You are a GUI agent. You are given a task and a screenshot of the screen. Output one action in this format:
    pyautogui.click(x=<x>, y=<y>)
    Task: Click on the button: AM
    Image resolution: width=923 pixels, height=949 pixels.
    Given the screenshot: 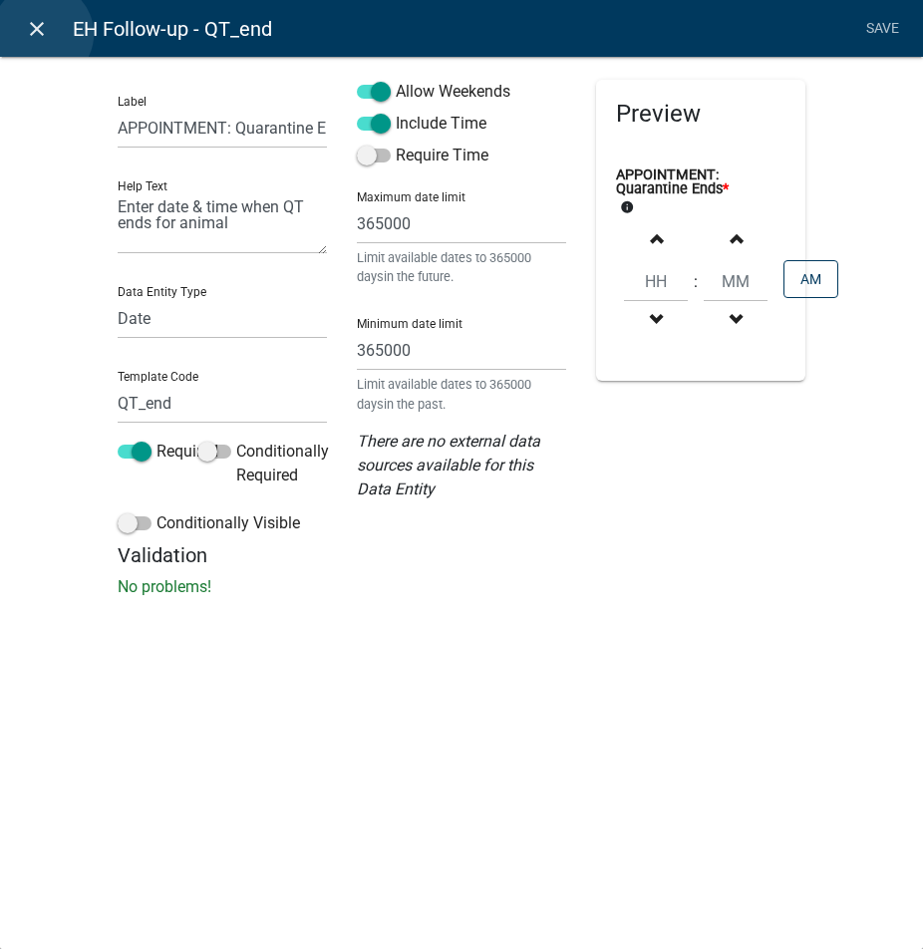 What is the action you would take?
    pyautogui.click(x=811, y=279)
    